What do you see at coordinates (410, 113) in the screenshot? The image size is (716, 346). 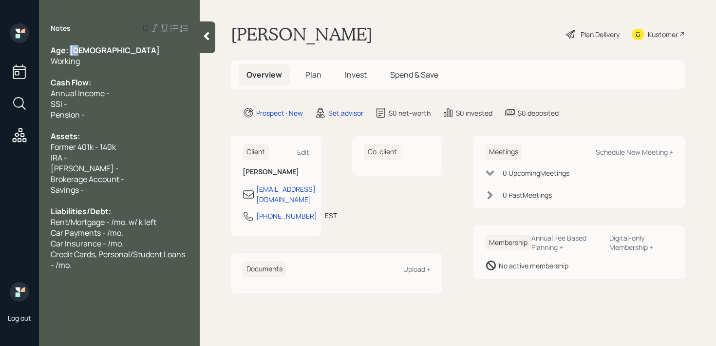 I see `div: $0 net-worth` at bounding box center [410, 113].